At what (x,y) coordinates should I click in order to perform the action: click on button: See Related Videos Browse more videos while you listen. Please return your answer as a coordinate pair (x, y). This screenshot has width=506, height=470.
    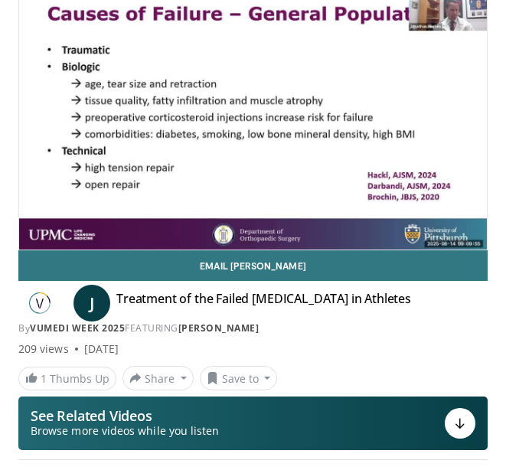
    Looking at the image, I should click on (253, 423).